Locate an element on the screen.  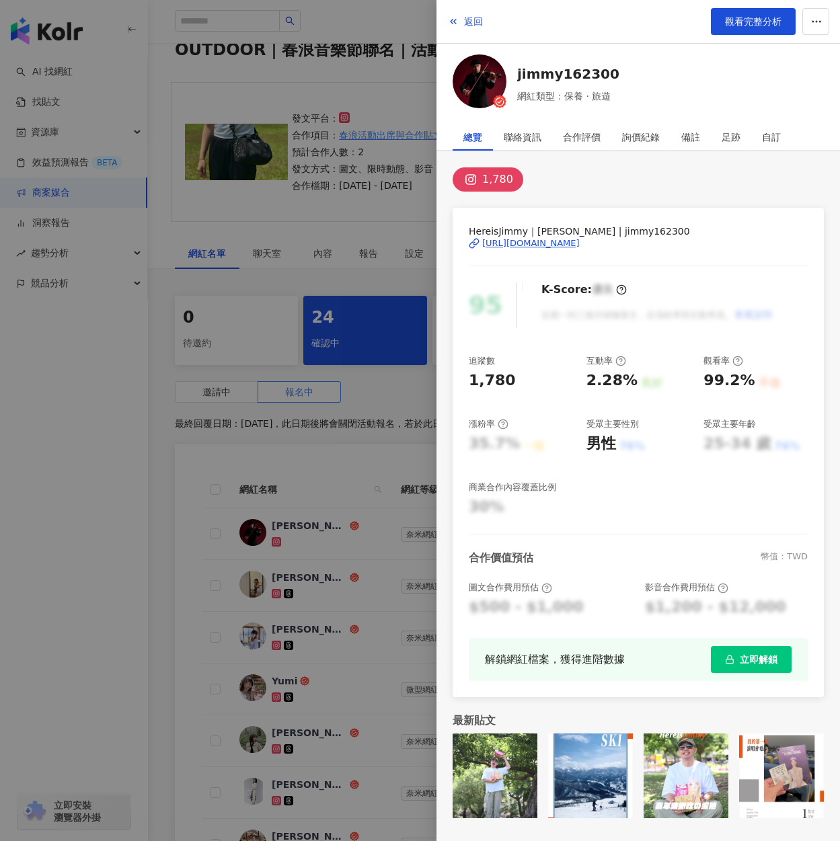
div: 受眾主要年齡 is located at coordinates (730, 424).